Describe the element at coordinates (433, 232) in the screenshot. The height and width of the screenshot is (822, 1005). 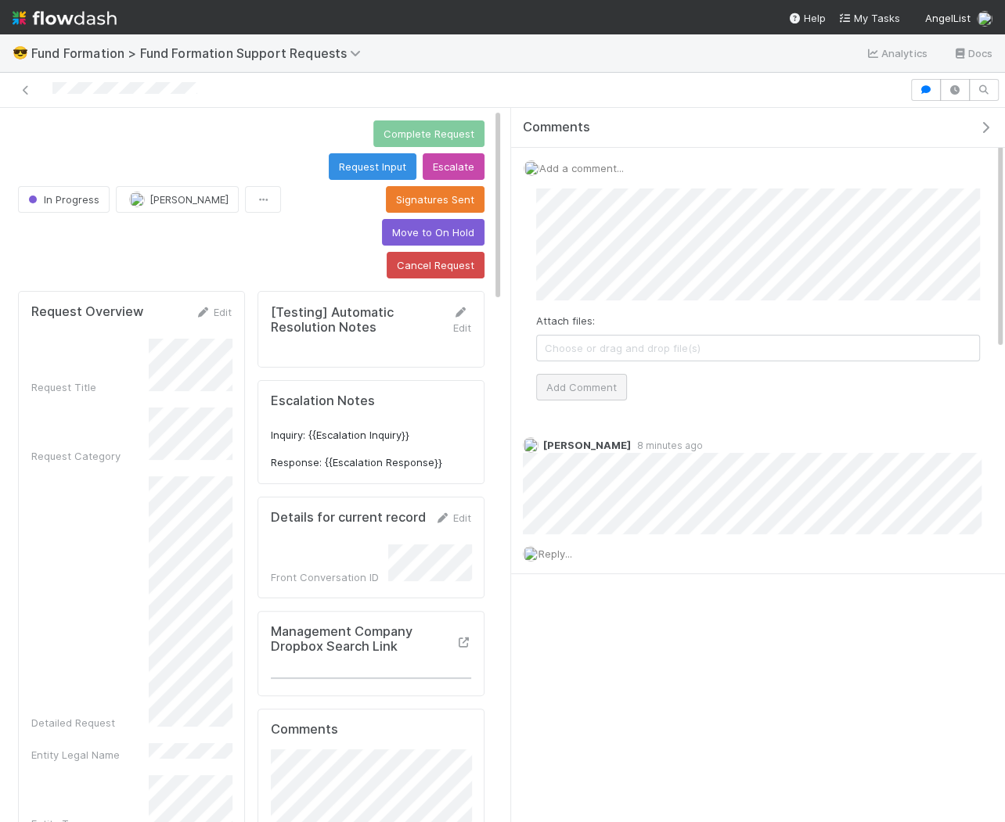
I see `button: Move to On Hold` at that location.